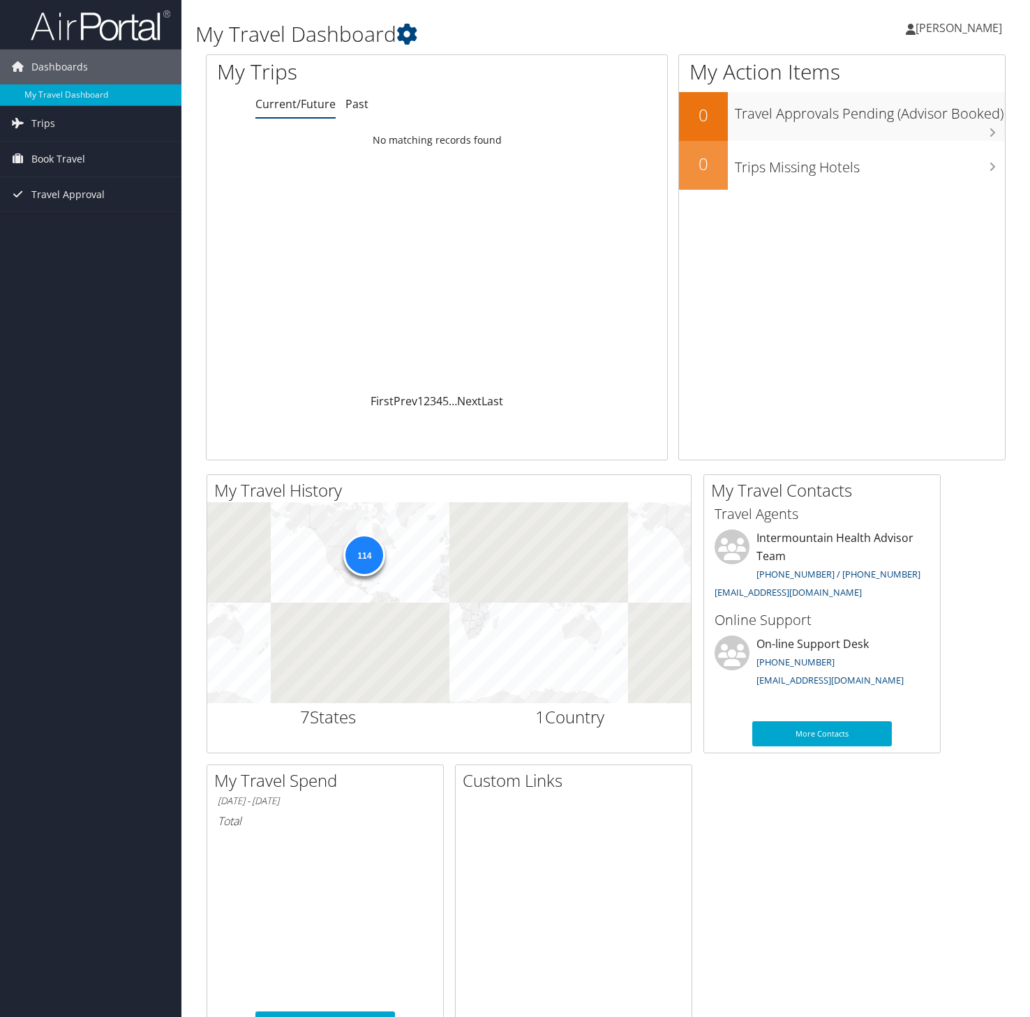  What do you see at coordinates (822, 514) in the screenshot?
I see `h3: Travel Agents` at bounding box center [822, 514].